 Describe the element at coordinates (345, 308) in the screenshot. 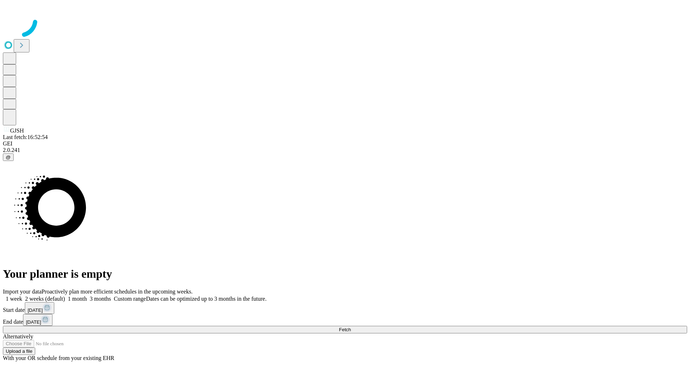

I see `div: Start date` at that location.